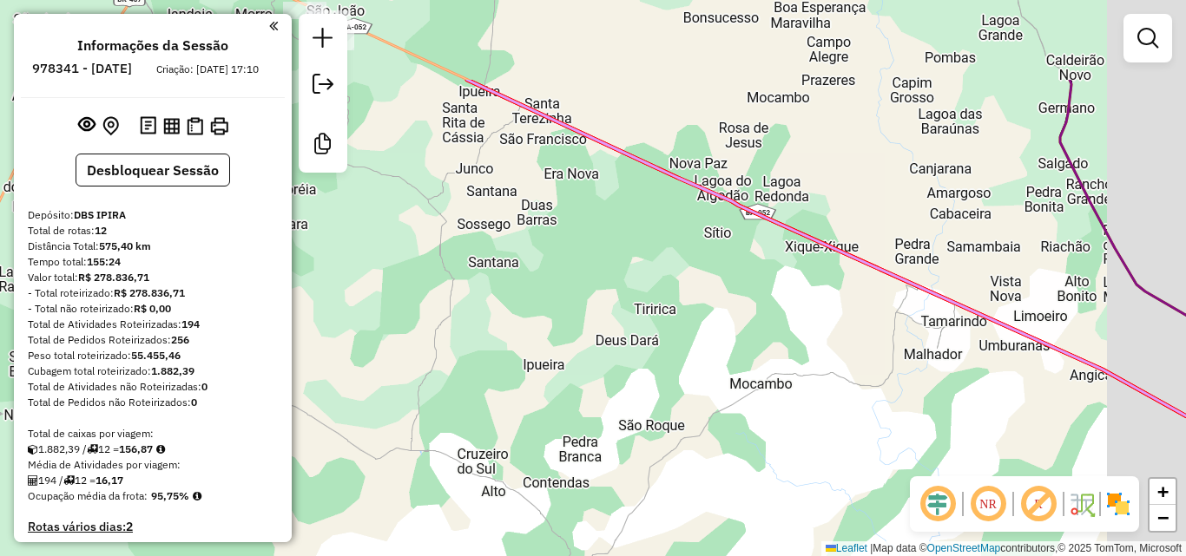  Describe the element at coordinates (323, 86) in the screenshot. I see `a: Exportar sessão` at that location.